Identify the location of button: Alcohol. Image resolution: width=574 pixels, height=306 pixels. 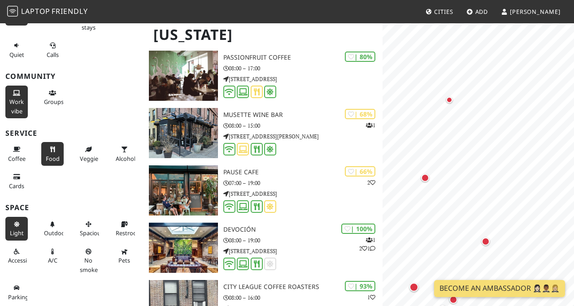
(124, 154).